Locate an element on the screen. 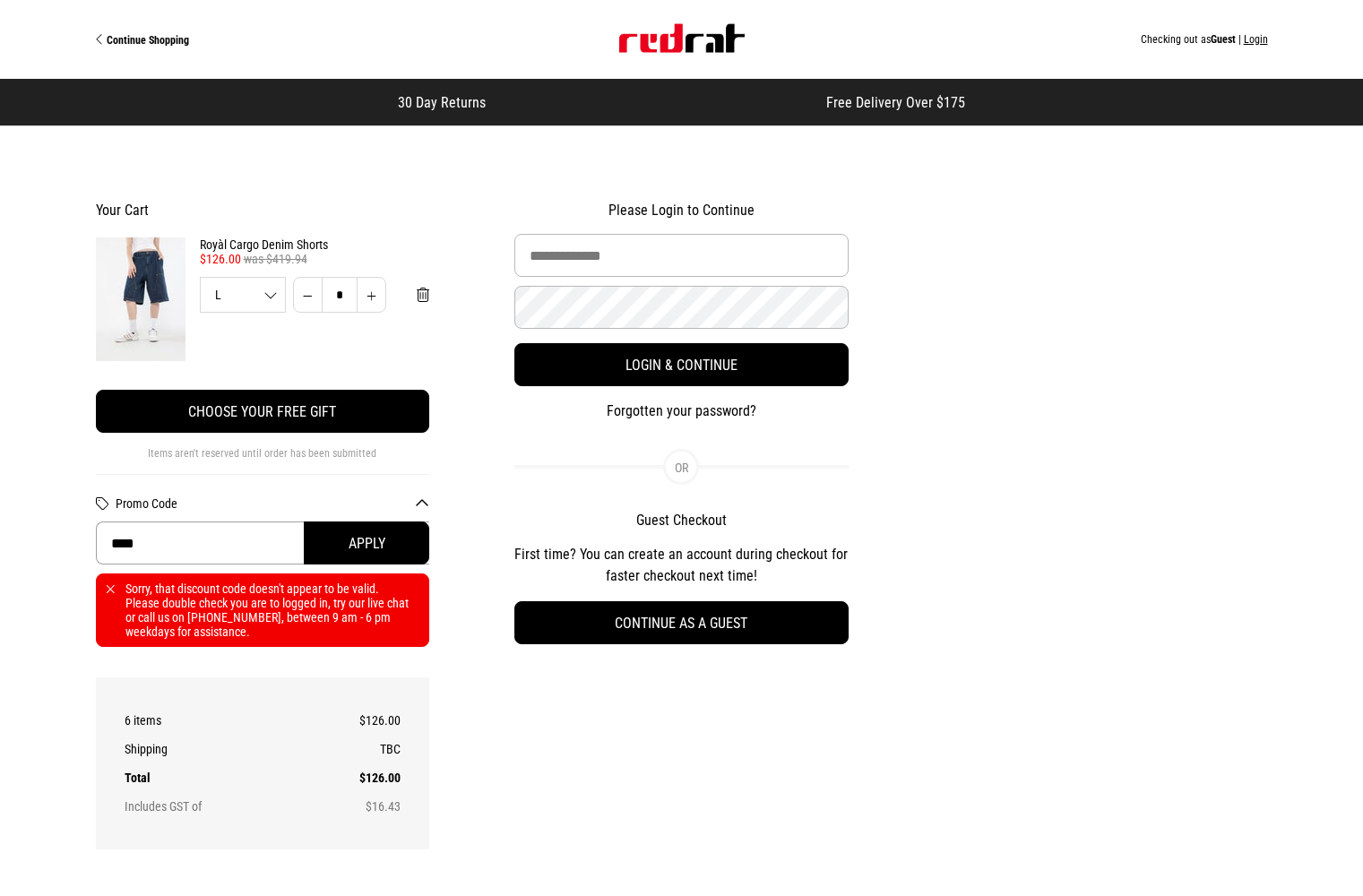 The image size is (1363, 896). span: L is located at coordinates (243, 295).